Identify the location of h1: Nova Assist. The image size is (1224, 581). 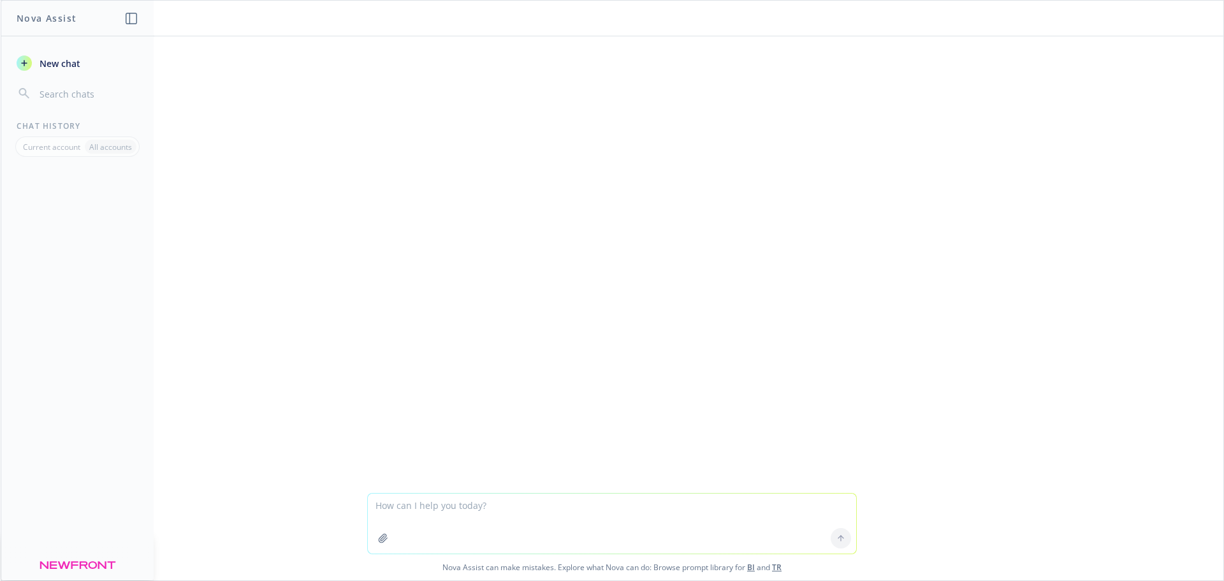
(47, 18).